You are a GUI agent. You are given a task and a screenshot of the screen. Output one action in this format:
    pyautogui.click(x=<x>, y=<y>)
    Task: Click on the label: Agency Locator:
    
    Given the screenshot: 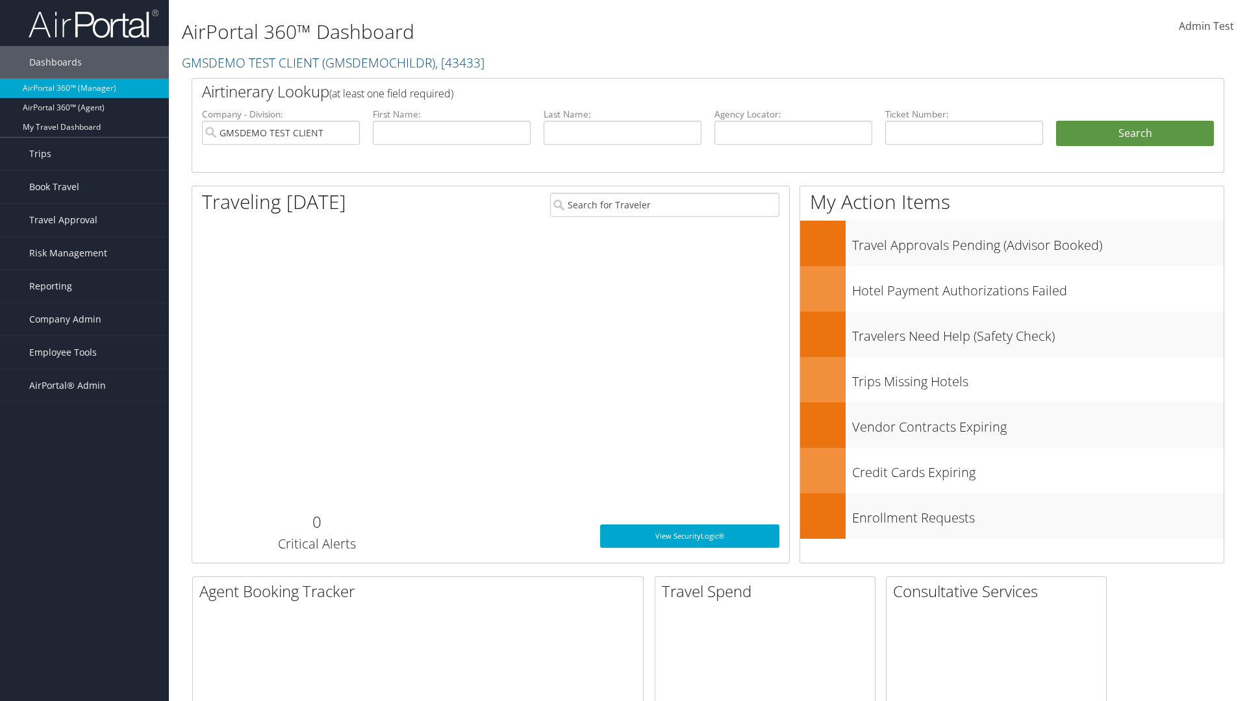 What is the action you would take?
    pyautogui.click(x=793, y=114)
    